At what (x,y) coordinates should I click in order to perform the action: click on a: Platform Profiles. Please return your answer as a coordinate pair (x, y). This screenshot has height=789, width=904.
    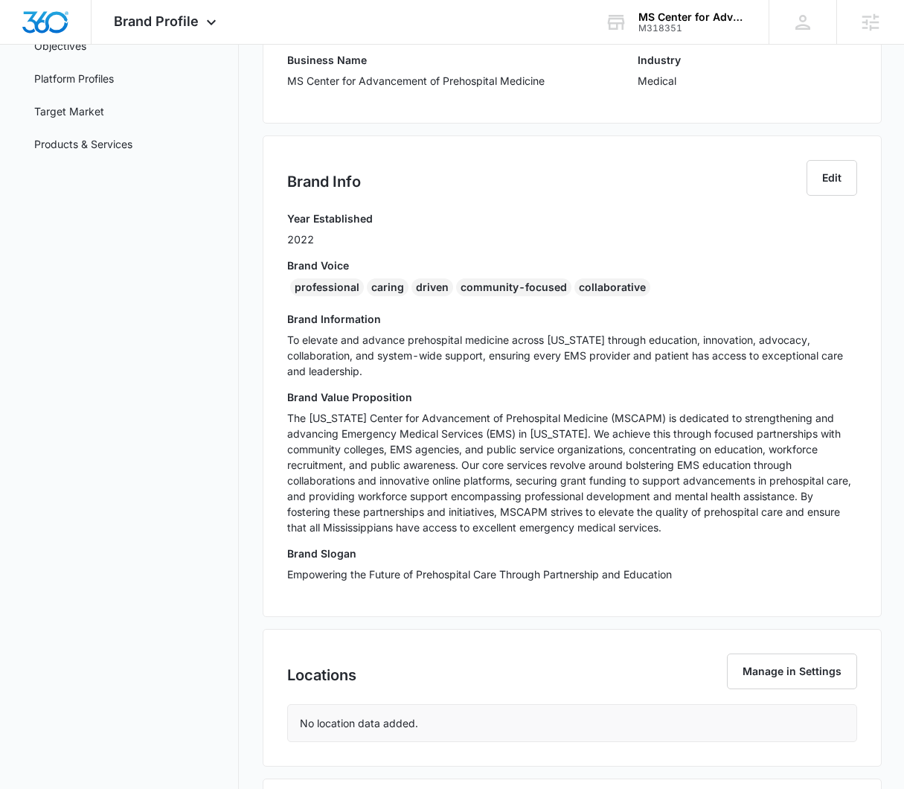
    Looking at the image, I should click on (74, 78).